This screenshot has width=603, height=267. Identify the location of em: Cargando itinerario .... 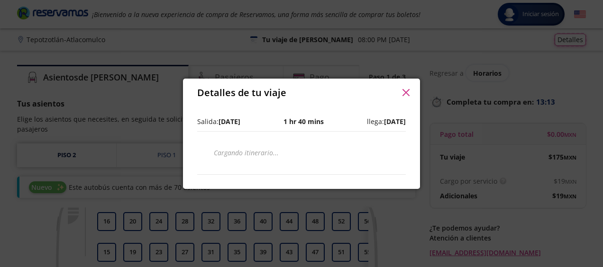
(246, 153).